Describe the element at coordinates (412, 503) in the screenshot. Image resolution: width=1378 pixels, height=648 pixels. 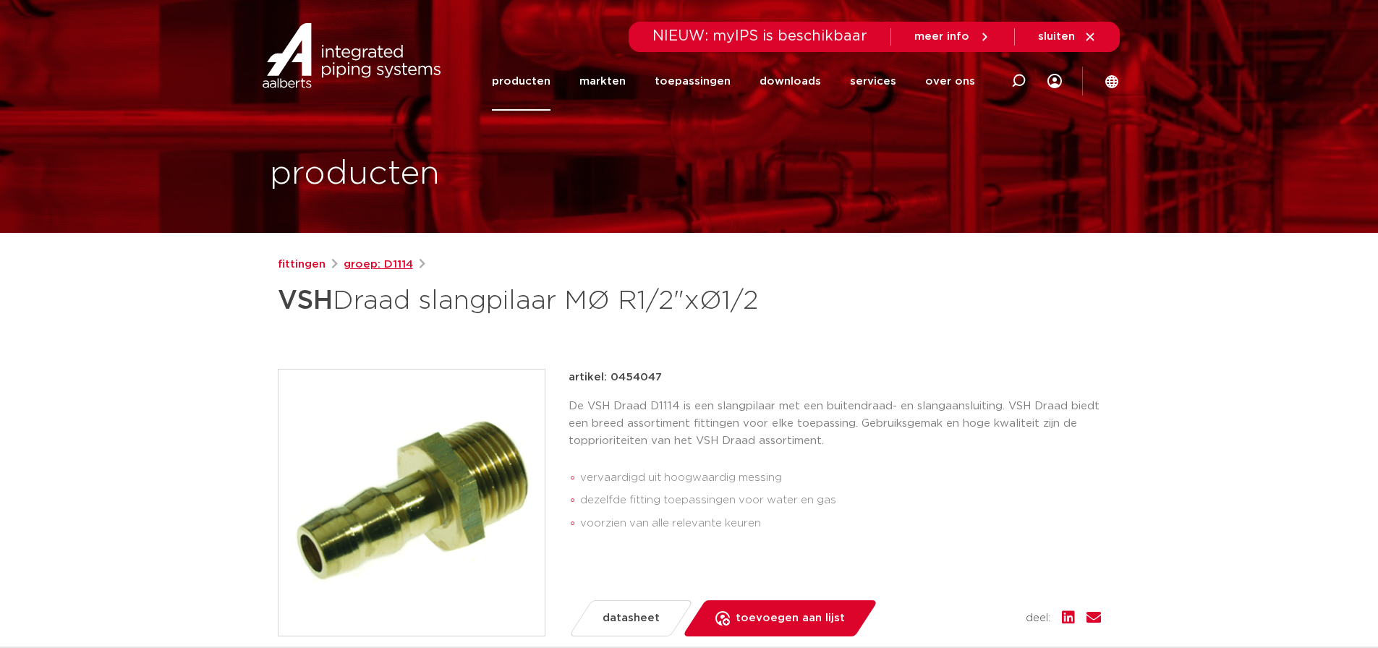
I see `img: Product Image for VSH Draad slangpilaar MØ R1/2"xØ1/2` at that location.